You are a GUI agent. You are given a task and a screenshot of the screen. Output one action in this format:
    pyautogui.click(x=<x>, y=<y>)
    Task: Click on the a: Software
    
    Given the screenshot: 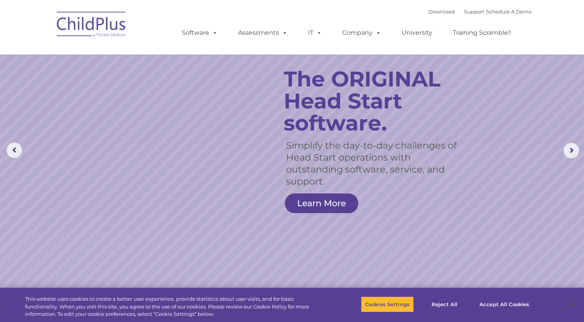 What is the action you would take?
    pyautogui.click(x=200, y=33)
    